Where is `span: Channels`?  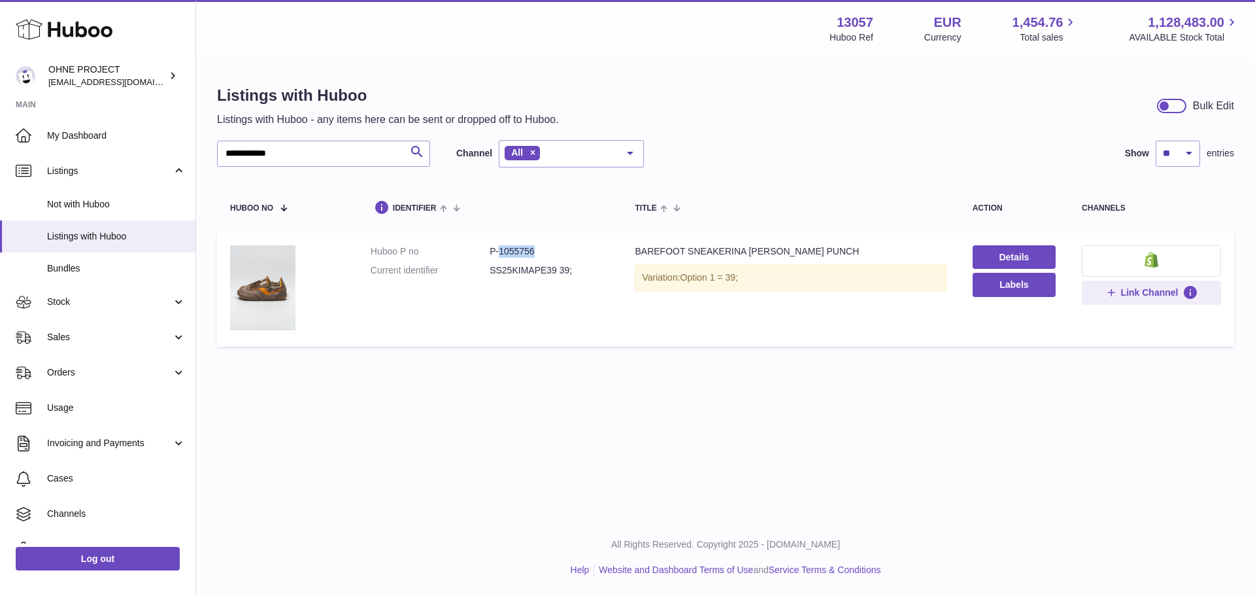
span: Channels is located at coordinates (116, 513).